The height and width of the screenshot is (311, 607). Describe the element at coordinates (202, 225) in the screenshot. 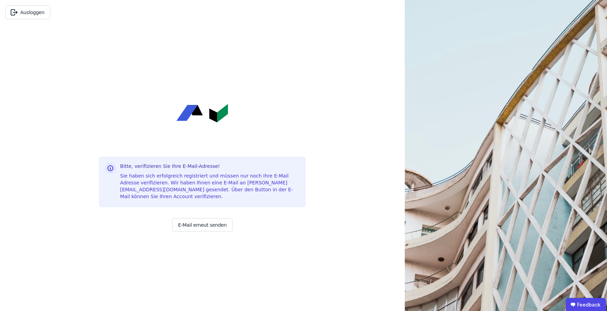

I see `button: E-Mail erneut senden` at that location.